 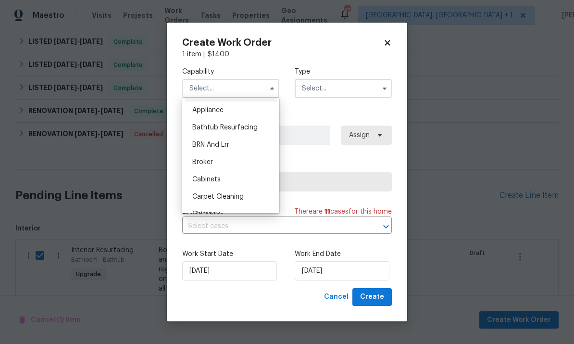 What do you see at coordinates (343, 212) in the screenshot?
I see `span: There are case s for this home` at bounding box center [343, 212].